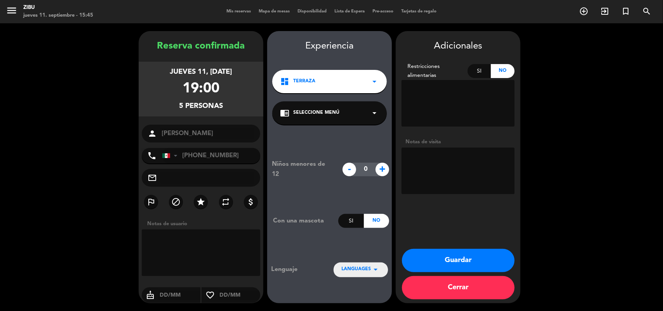 The width and height of the screenshot is (663, 311). Describe the element at coordinates (58, 16) in the screenshot. I see `div: jueves 11. septiembre - 15:45` at that location.